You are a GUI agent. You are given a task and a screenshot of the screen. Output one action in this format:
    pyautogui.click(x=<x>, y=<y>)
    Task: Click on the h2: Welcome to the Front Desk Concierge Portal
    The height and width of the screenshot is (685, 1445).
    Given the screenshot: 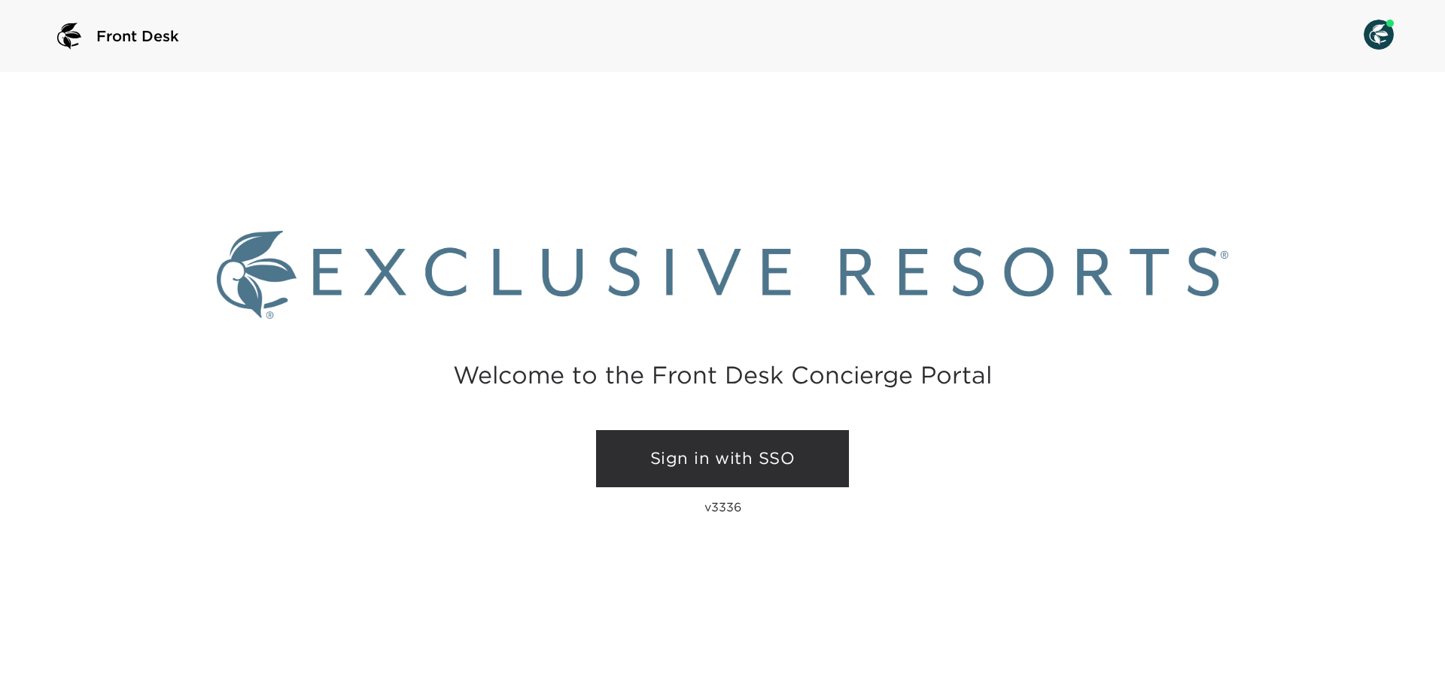 What is the action you would take?
    pyautogui.click(x=722, y=375)
    